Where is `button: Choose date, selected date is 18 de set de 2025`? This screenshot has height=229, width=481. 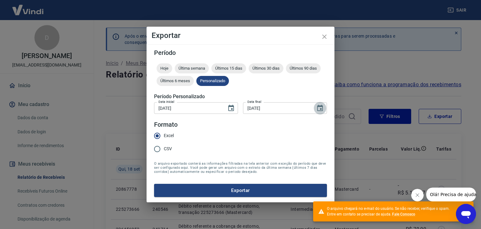 button: Choose date, selected date is 18 de set de 2025 is located at coordinates (320, 108).